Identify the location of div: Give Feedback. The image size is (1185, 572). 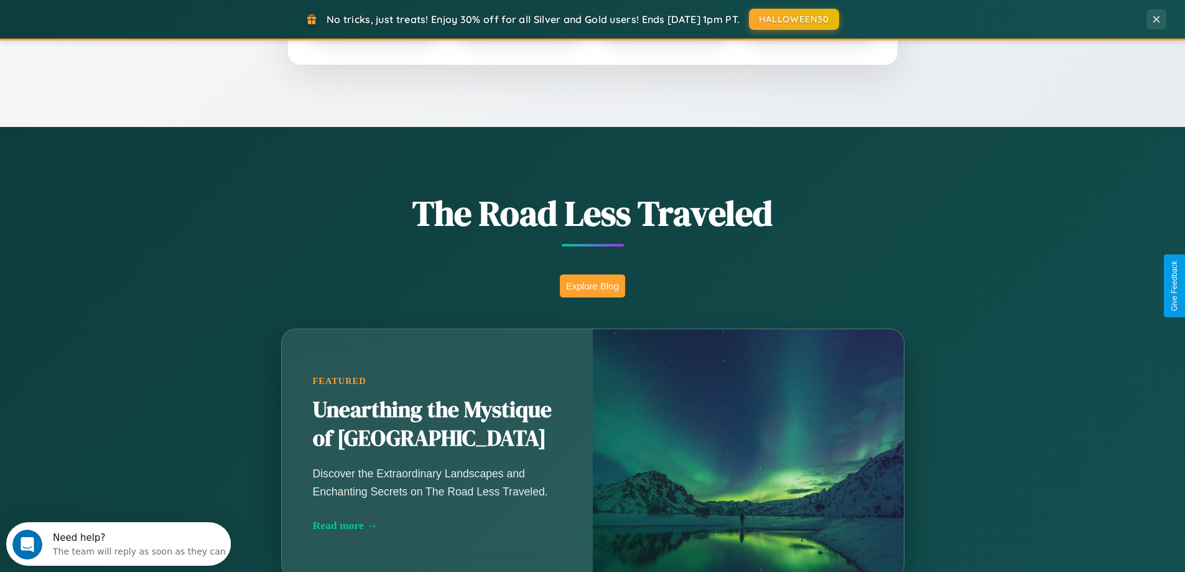
(1174, 286).